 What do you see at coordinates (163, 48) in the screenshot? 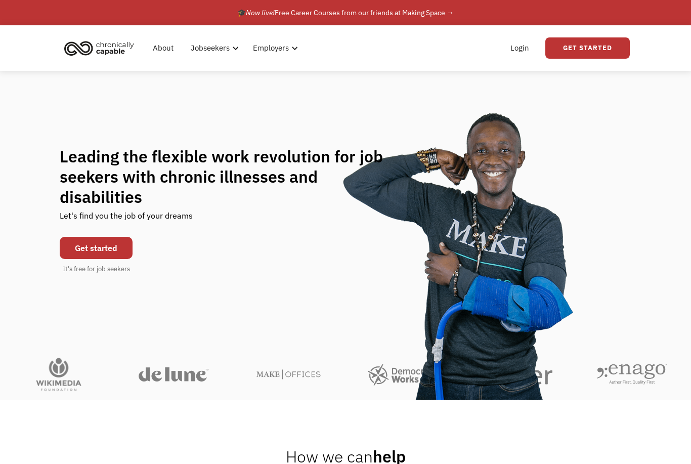
I see `a: About` at bounding box center [163, 48].